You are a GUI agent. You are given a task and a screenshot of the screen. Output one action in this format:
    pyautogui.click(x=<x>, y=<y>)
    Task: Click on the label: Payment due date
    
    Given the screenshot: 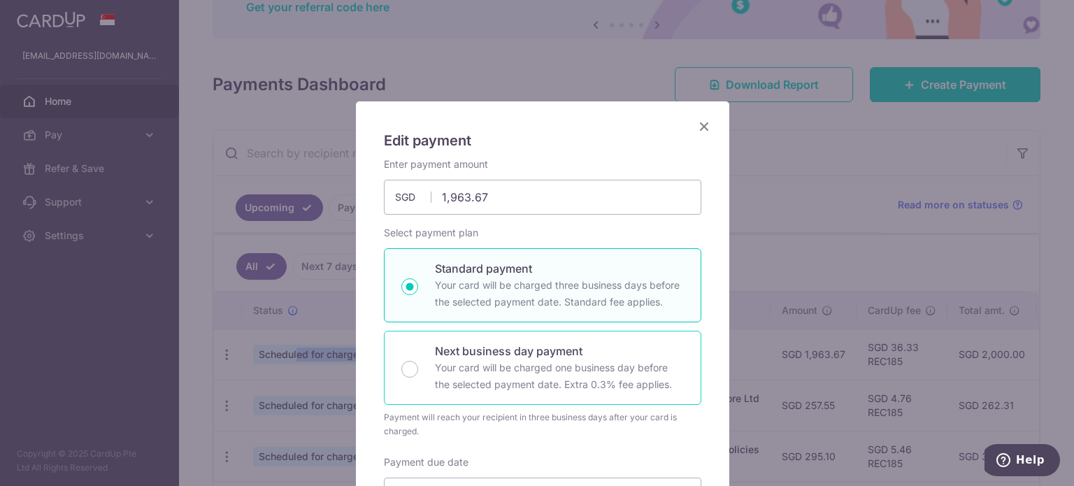 What is the action you would take?
    pyautogui.click(x=426, y=462)
    